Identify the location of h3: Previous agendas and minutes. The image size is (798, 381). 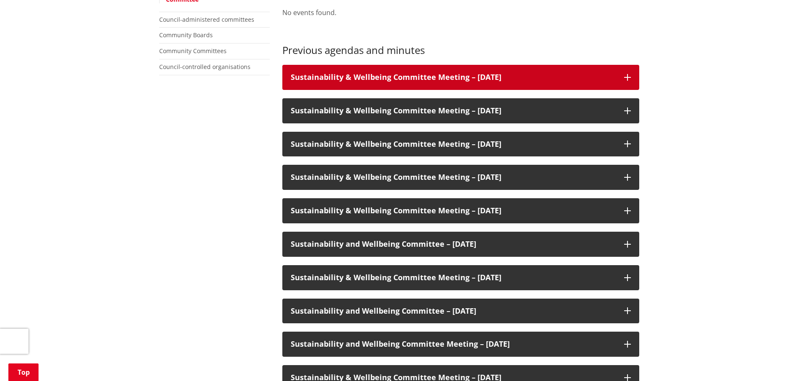
(461, 50).